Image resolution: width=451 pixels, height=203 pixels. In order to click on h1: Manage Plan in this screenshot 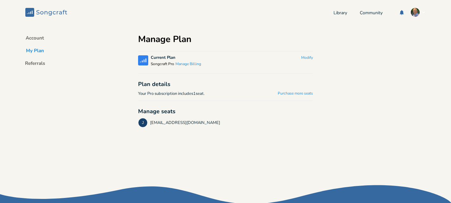, I will do `click(165, 39)`.